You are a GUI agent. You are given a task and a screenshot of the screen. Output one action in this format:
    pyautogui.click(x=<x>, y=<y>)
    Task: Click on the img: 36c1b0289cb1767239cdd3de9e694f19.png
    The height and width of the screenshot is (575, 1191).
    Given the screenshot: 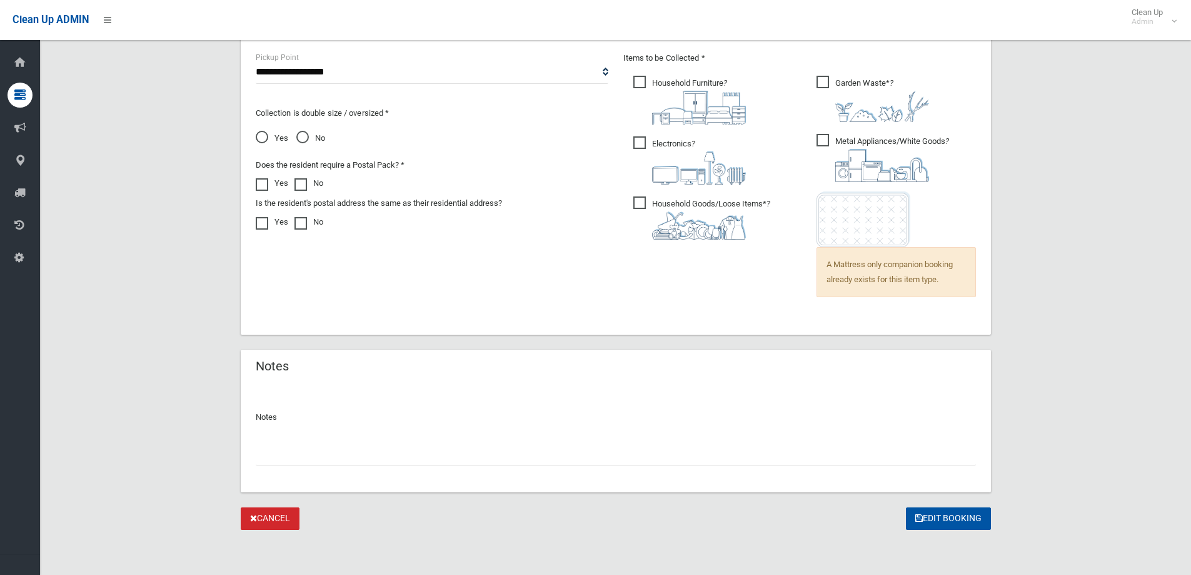 What is the action you would take?
    pyautogui.click(x=882, y=165)
    